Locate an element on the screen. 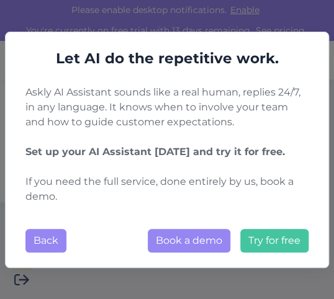  button: Book a demo is located at coordinates (189, 241).